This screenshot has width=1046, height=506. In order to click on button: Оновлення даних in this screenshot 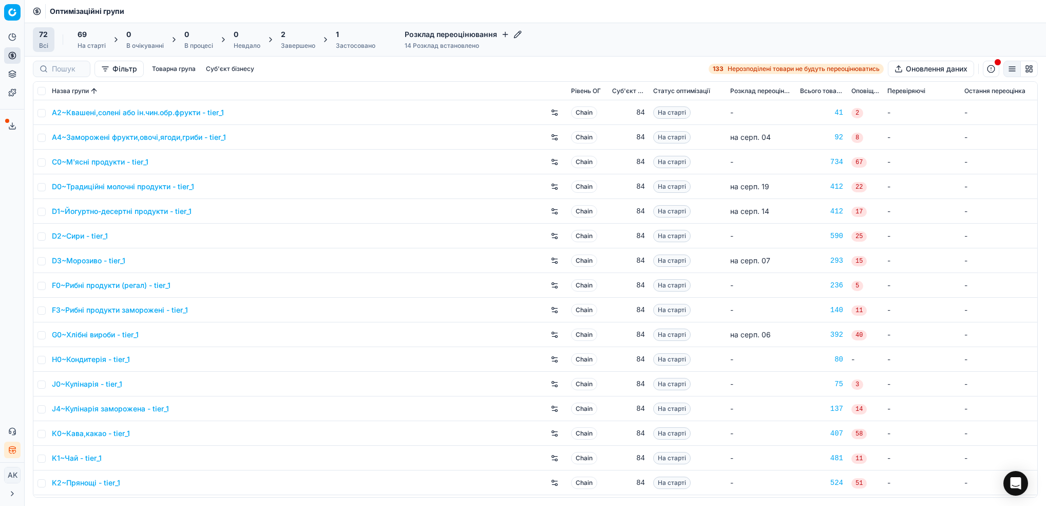, I will do `click(931, 69)`.